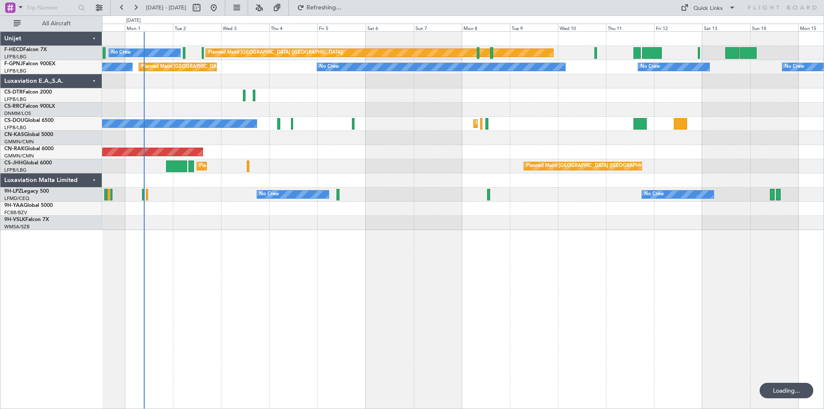 Image resolution: width=824 pixels, height=409 pixels. What do you see at coordinates (293, 27) in the screenshot?
I see `div: Thu 4` at bounding box center [293, 27].